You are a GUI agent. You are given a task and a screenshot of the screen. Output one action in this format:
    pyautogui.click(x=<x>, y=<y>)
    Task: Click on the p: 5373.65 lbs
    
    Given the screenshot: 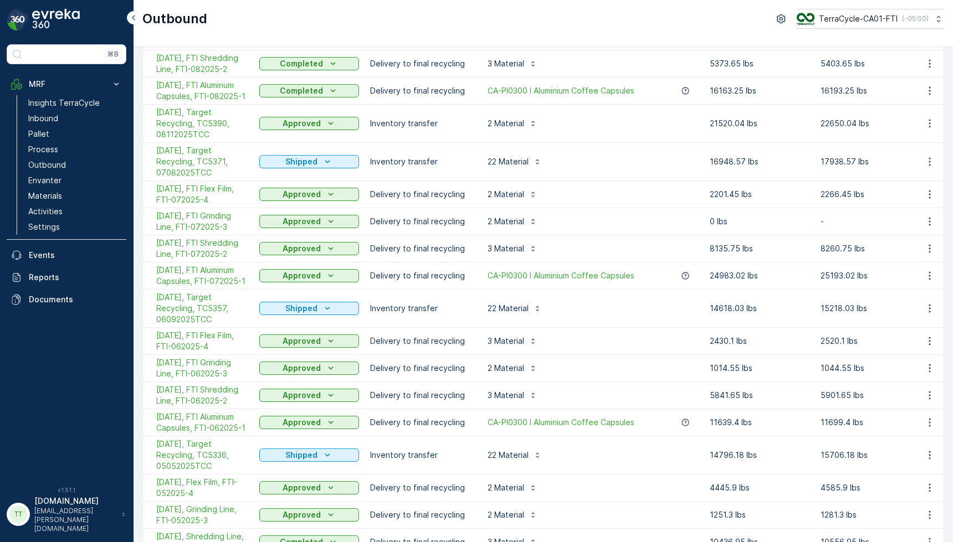 What is the action you would take?
    pyautogui.click(x=759, y=64)
    